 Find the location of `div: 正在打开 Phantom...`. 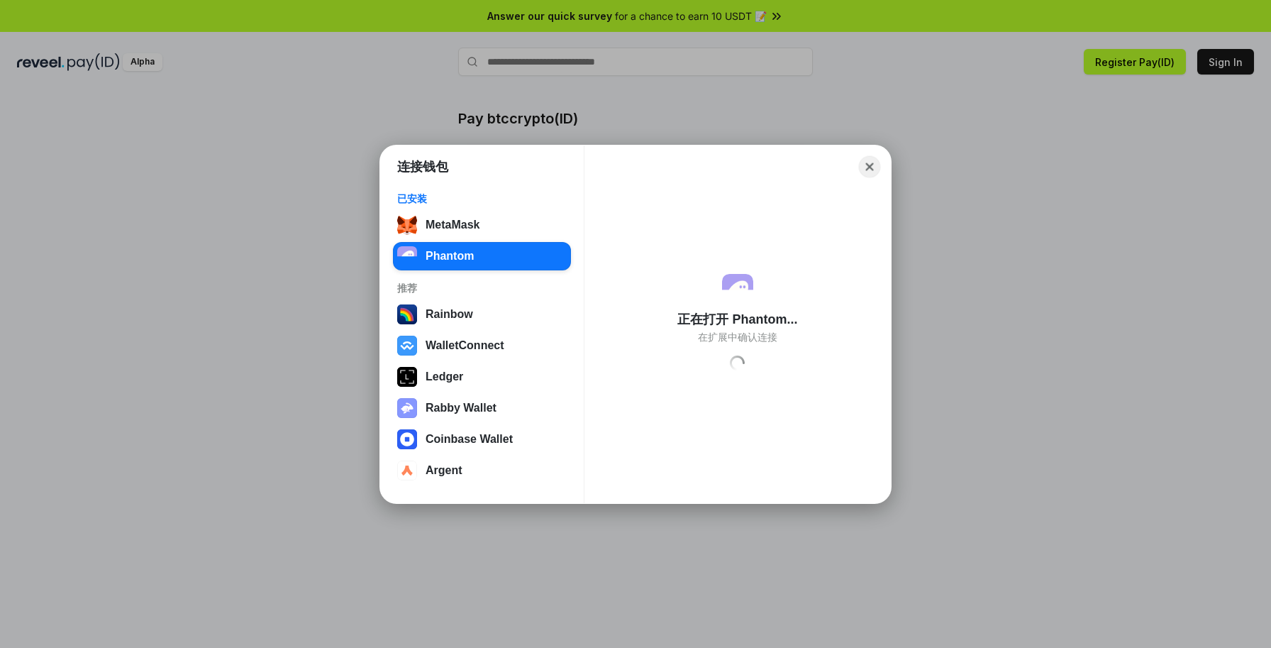

div: 正在打开 Phantom... is located at coordinates (737, 319).